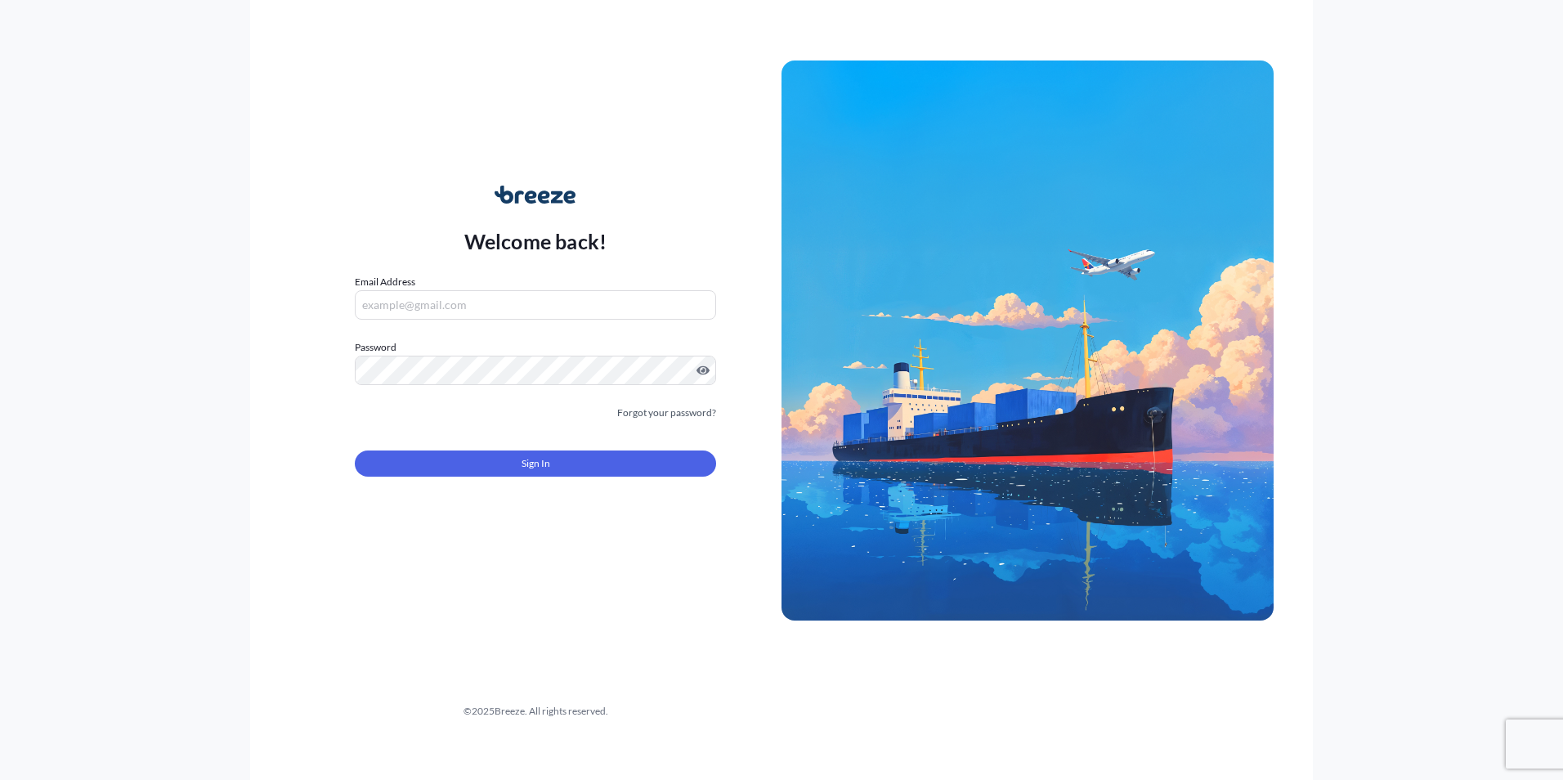 Image resolution: width=1563 pixels, height=780 pixels. I want to click on input: example@gmail.com, so click(535, 305).